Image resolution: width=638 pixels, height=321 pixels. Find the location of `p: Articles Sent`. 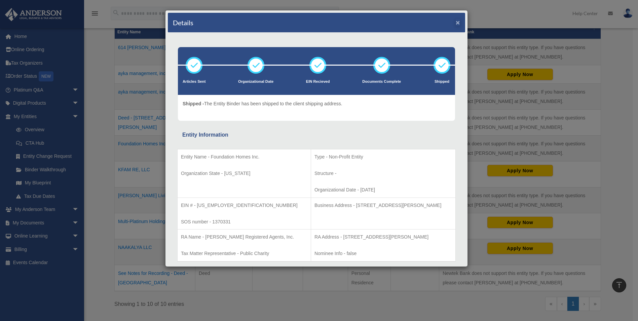

p: Articles Sent is located at coordinates (194, 82).